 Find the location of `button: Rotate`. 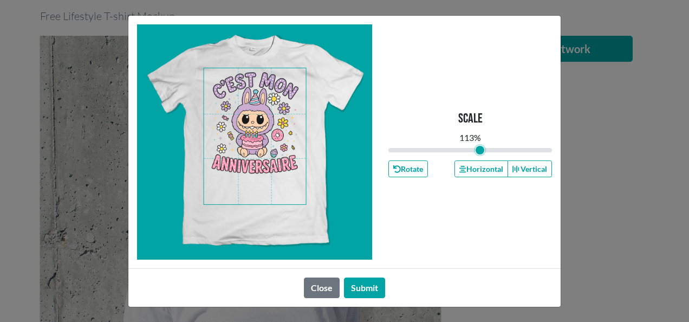

button: Rotate is located at coordinates (408, 169).